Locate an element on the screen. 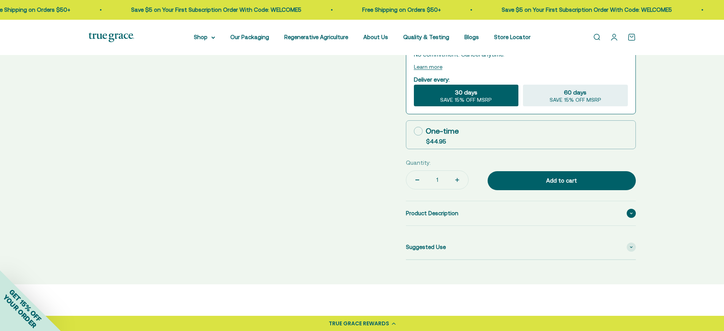 This screenshot has width=724, height=331. button: Decrease quantity is located at coordinates (417, 180).